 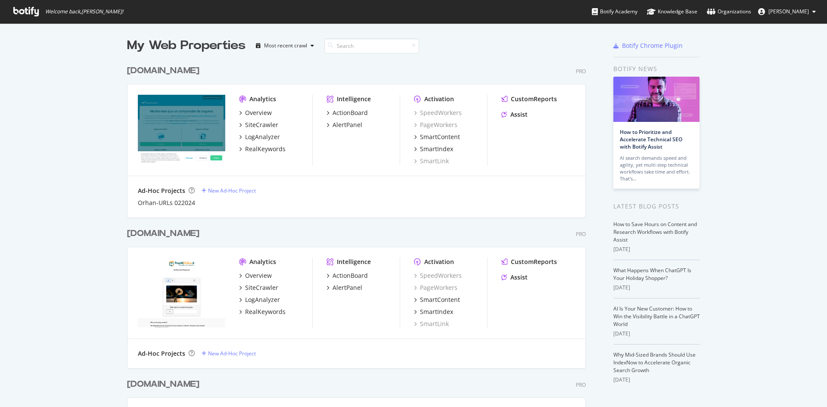 What do you see at coordinates (648, 46) in the screenshot?
I see `a: Botify Chrome Plugin` at bounding box center [648, 46].